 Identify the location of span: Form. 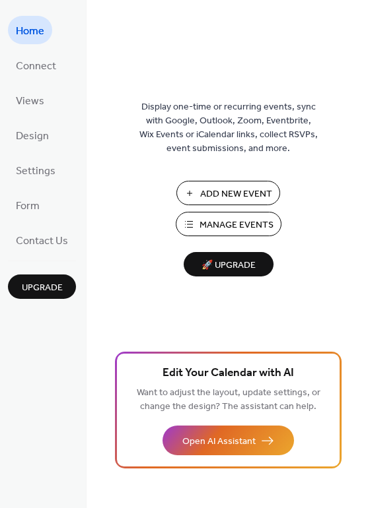
(28, 206).